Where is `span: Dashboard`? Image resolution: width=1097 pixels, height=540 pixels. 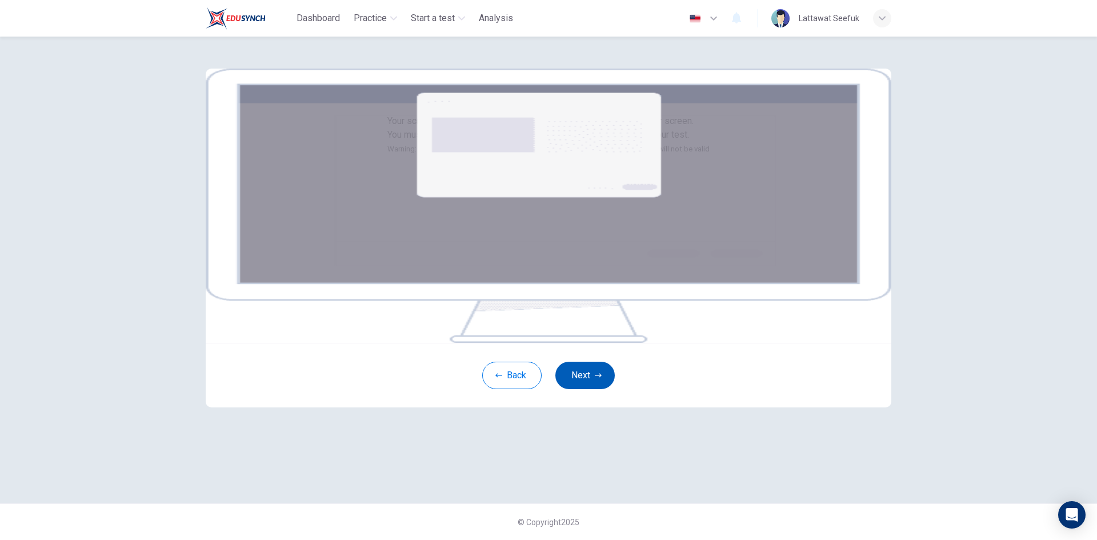 span: Dashboard is located at coordinates (318, 18).